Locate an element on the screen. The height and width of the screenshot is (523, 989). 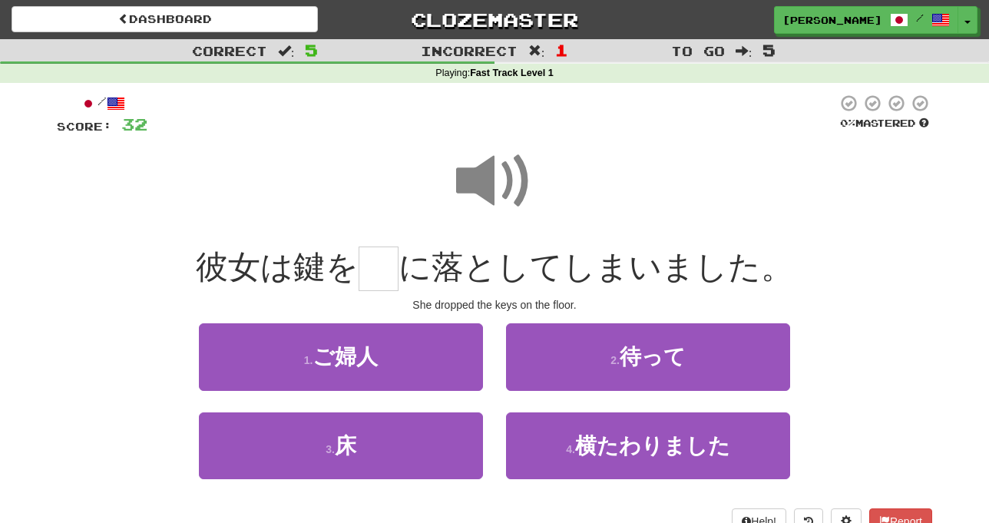
span: に落としてしまいました。 is located at coordinates (596, 267).